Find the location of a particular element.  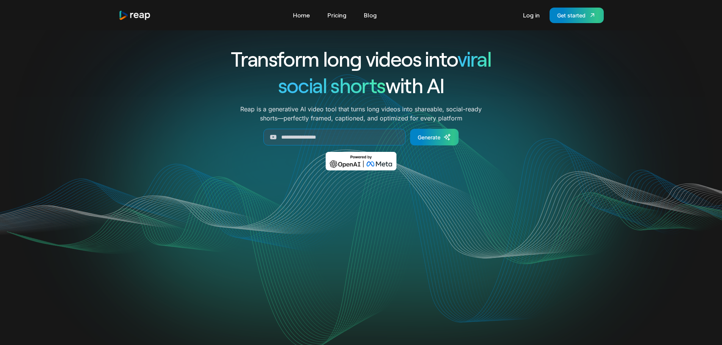

span: viral is located at coordinates (474, 58).